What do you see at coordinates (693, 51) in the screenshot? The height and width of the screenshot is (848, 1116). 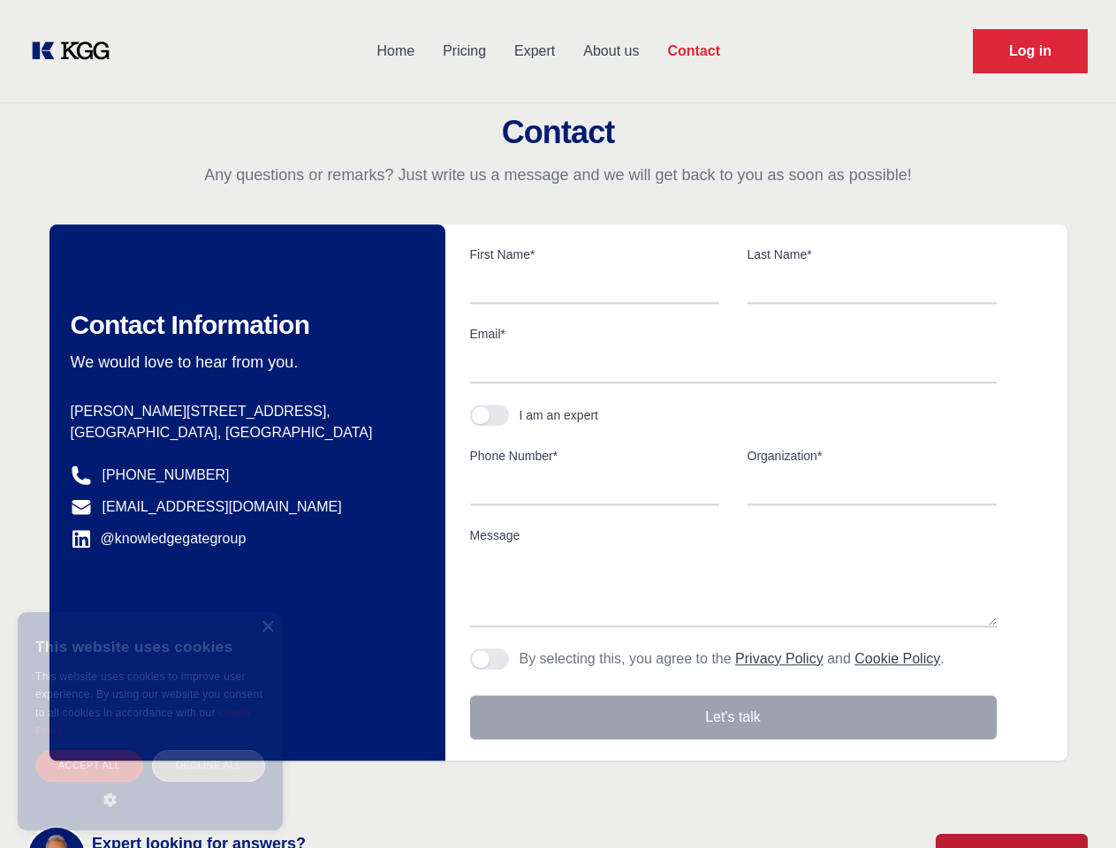 I see `a: Contact` at bounding box center [693, 51].